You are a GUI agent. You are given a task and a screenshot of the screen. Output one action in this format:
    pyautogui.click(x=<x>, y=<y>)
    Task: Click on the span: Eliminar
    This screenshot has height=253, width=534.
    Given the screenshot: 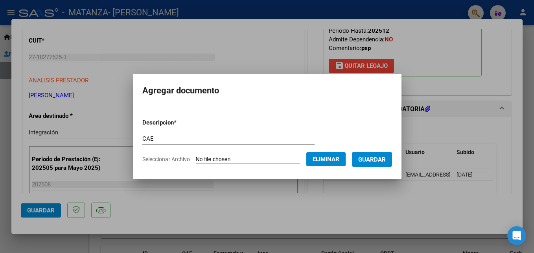 What is the action you would take?
    pyautogui.click(x=326, y=159)
    